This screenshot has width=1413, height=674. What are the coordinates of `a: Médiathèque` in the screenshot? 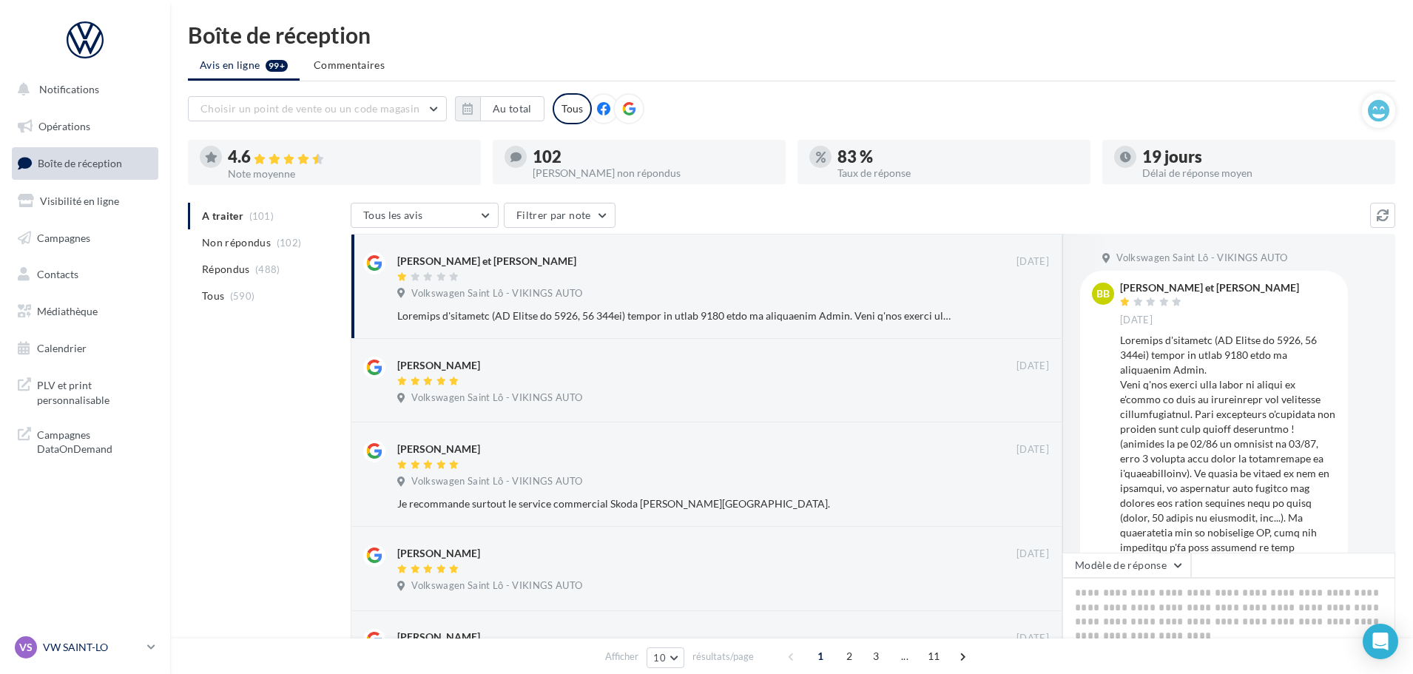 It's located at (85, 311).